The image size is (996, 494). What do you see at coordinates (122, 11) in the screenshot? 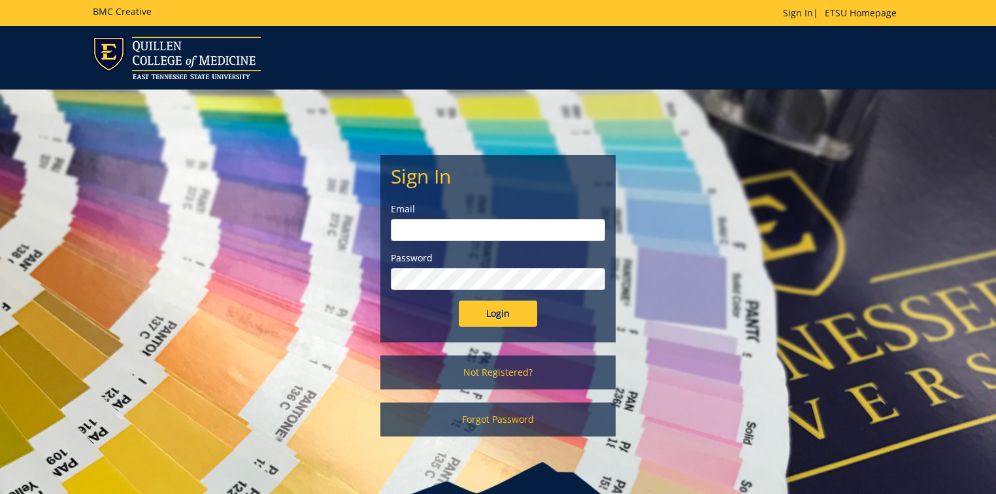
I see `h5: BMC Creative` at bounding box center [122, 11].